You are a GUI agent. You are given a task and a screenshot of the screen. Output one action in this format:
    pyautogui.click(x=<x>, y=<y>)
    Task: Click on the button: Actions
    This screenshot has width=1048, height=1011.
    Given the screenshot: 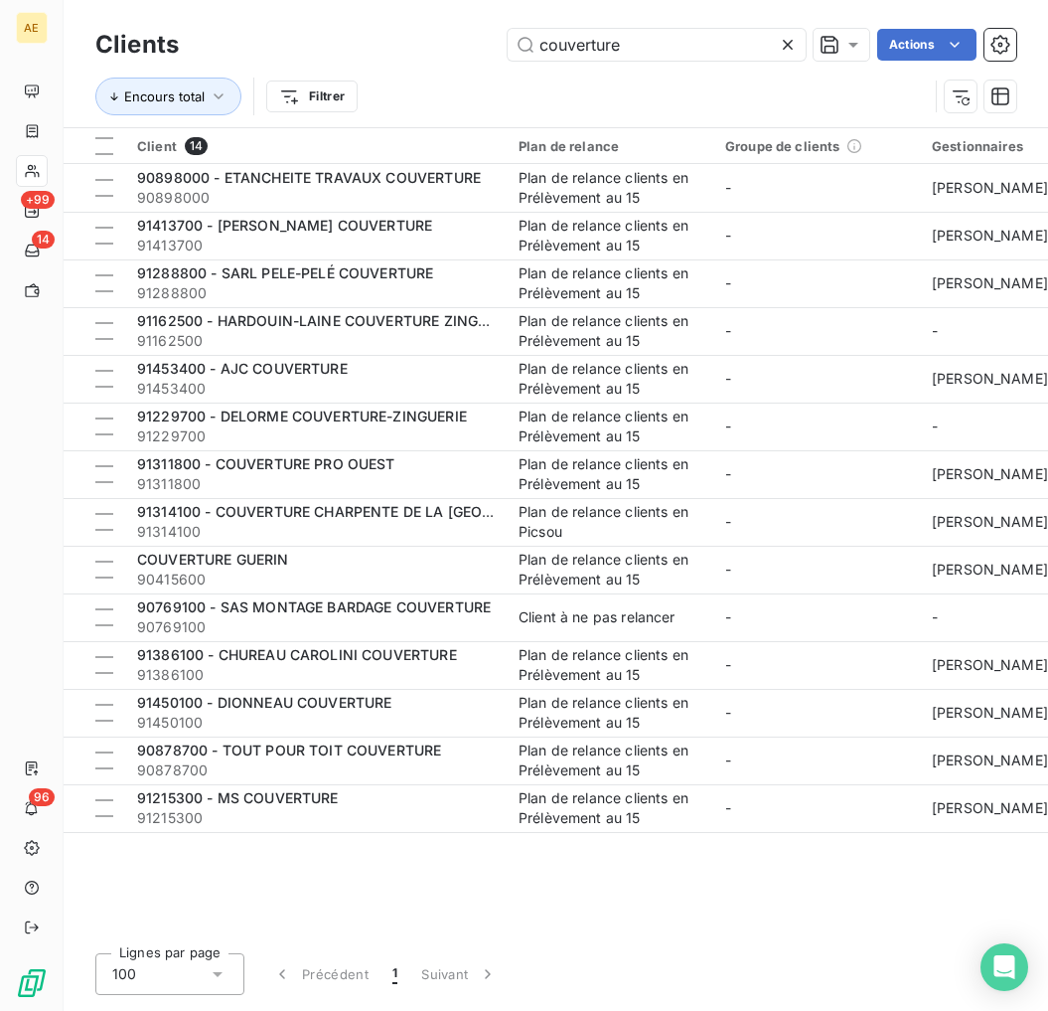 What is the action you would take?
    pyautogui.click(x=927, y=45)
    